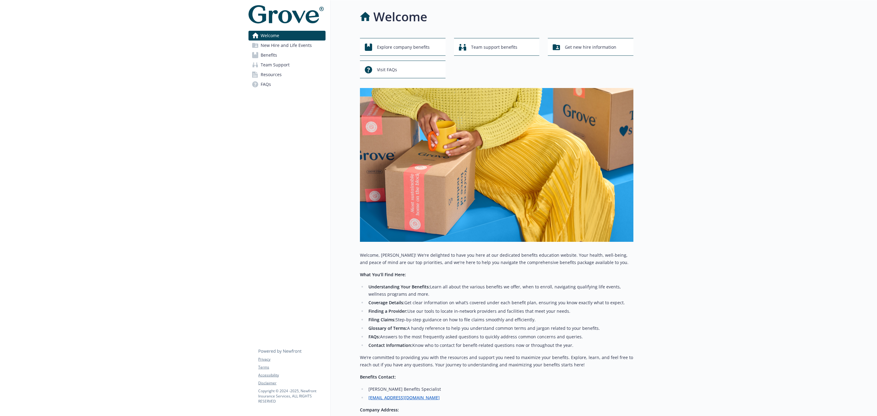  Describe the element at coordinates (292, 359) in the screenshot. I see `a: Privacy` at that location.